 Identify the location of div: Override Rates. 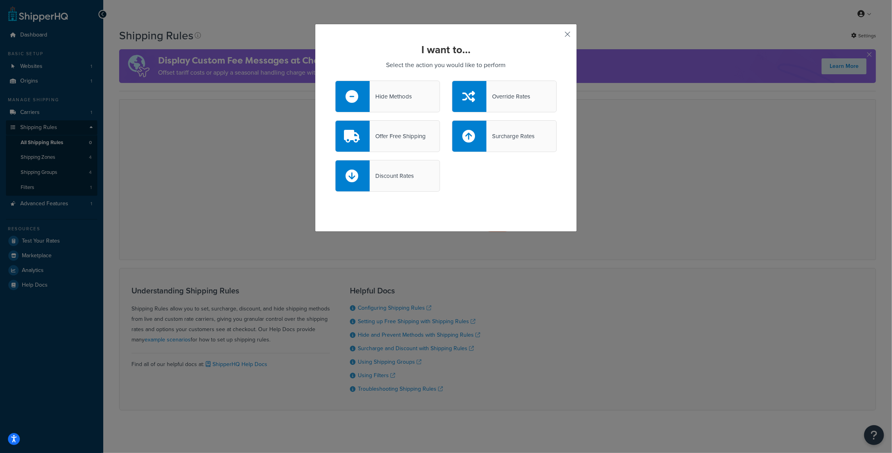
(508, 96).